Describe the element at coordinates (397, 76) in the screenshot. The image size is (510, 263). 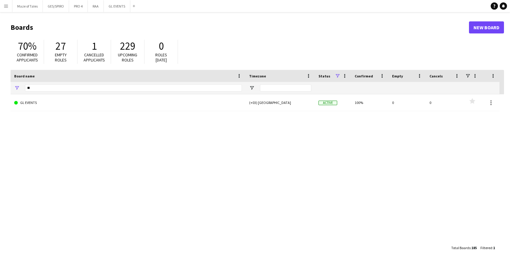
I see `span: Empty` at that location.